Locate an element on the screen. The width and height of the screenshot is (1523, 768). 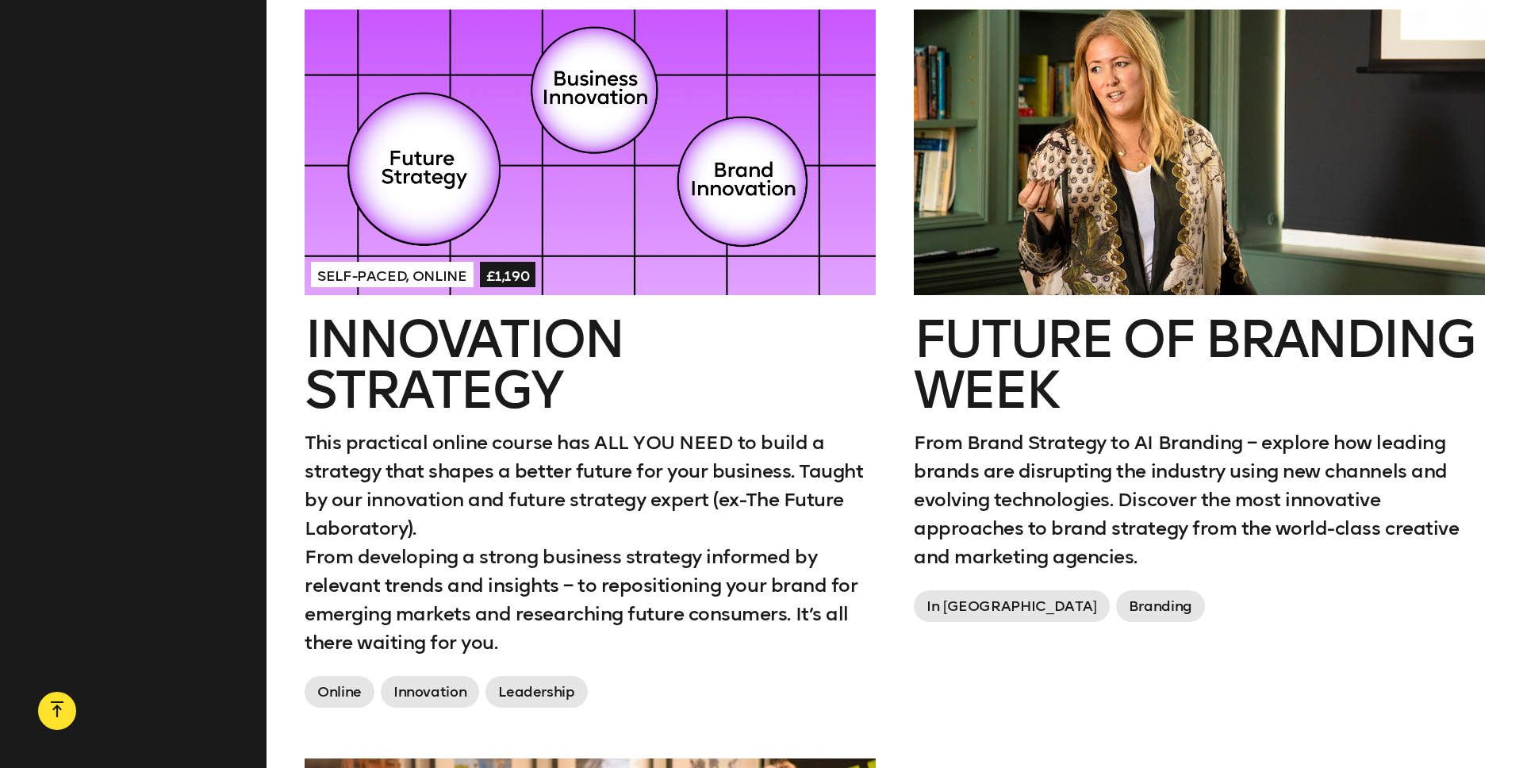
a: Future of branding weekFrom Brand Strategy to AI Branding – explore how leading brands are disrup... is located at coordinates (1200, 319).